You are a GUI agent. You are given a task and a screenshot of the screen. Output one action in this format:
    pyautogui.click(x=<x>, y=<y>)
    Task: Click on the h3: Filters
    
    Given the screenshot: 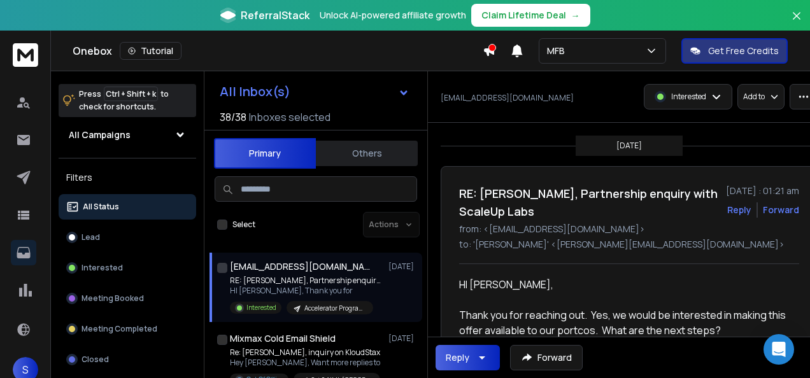 What is the action you would take?
    pyautogui.click(x=127, y=178)
    